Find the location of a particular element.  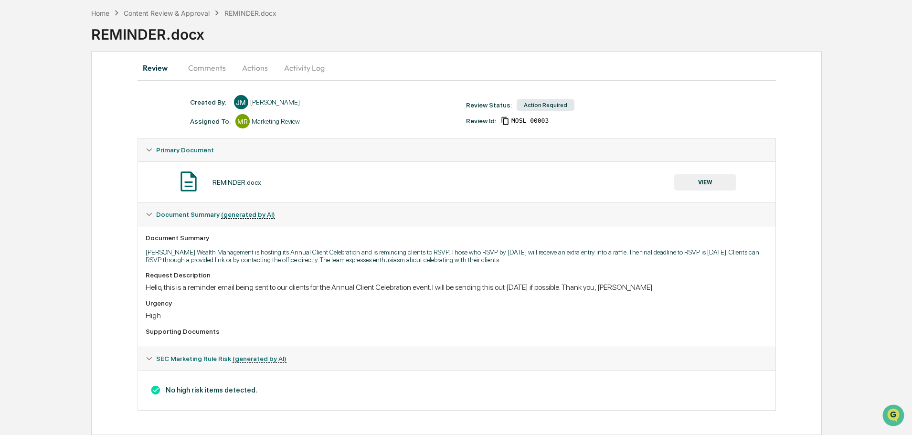

button: Activity Log is located at coordinates (304, 68).